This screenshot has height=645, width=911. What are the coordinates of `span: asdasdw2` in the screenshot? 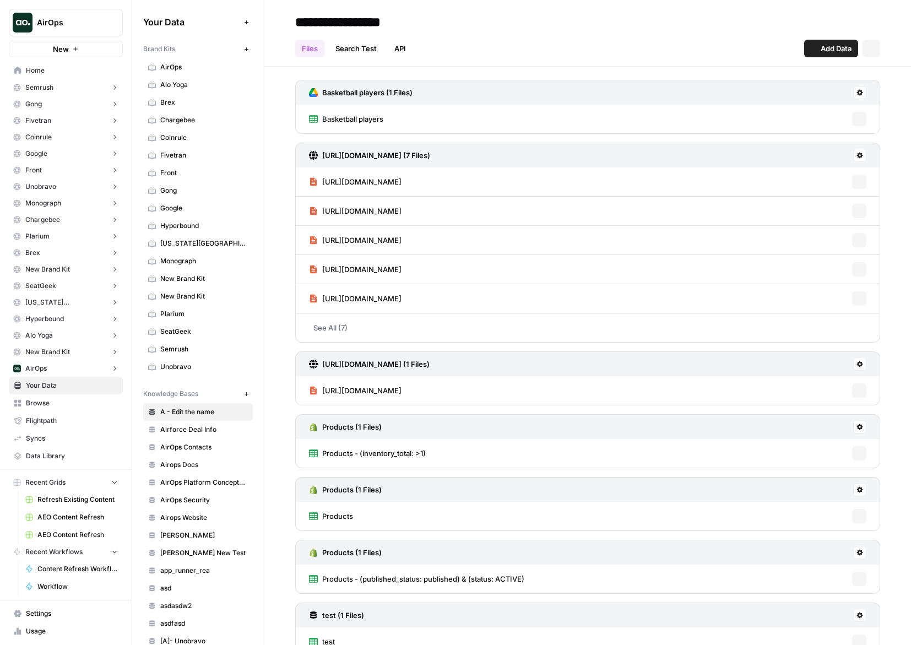 It's located at (204, 606).